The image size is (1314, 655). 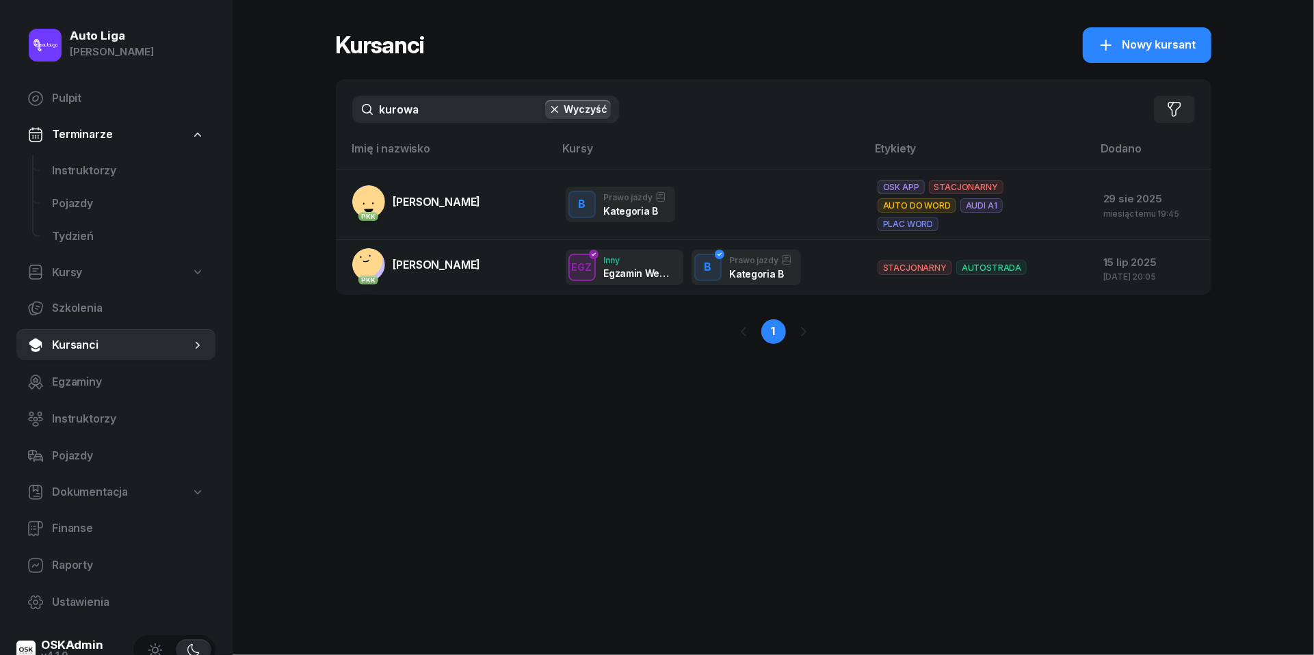 I want to click on div: 15 lip 2025, so click(x=1152, y=263).